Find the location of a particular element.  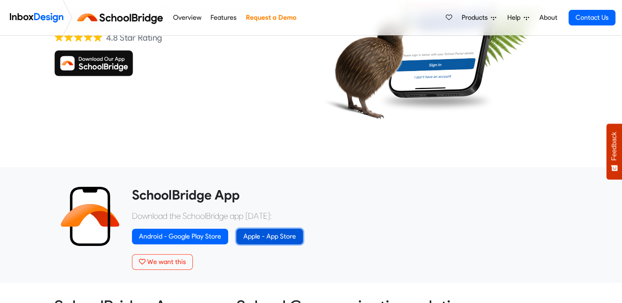

button: We want this is located at coordinates (162, 262).